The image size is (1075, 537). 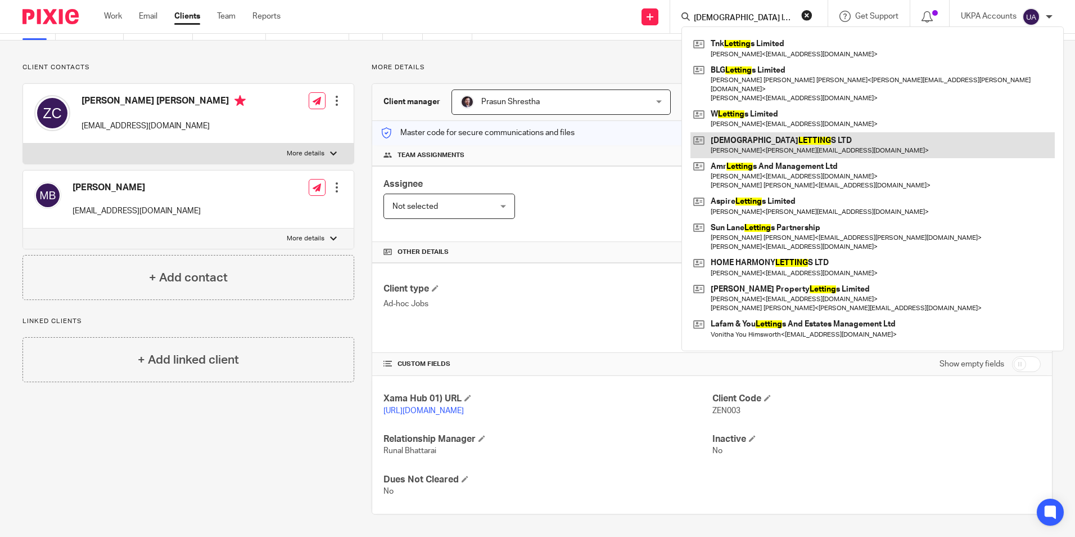 I want to click on a: Clients, so click(x=187, y=16).